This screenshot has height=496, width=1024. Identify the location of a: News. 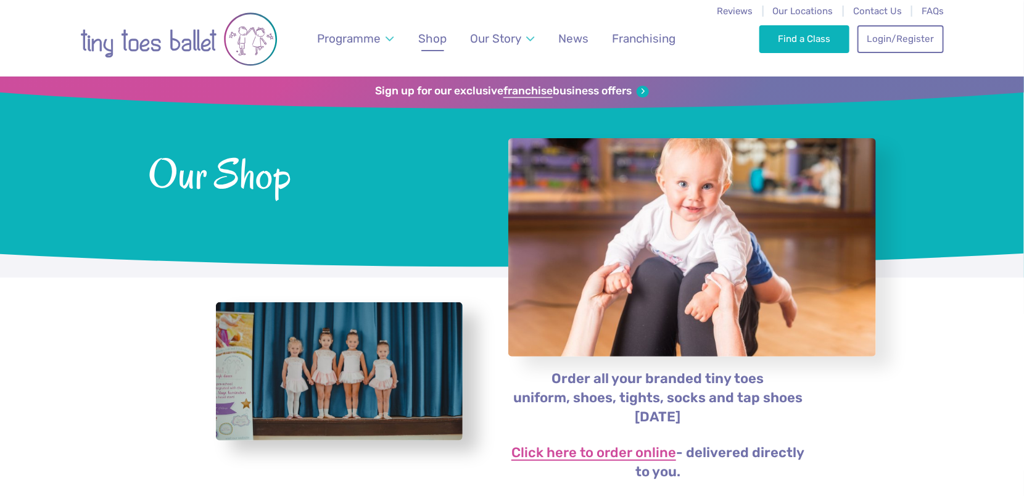
(573, 38).